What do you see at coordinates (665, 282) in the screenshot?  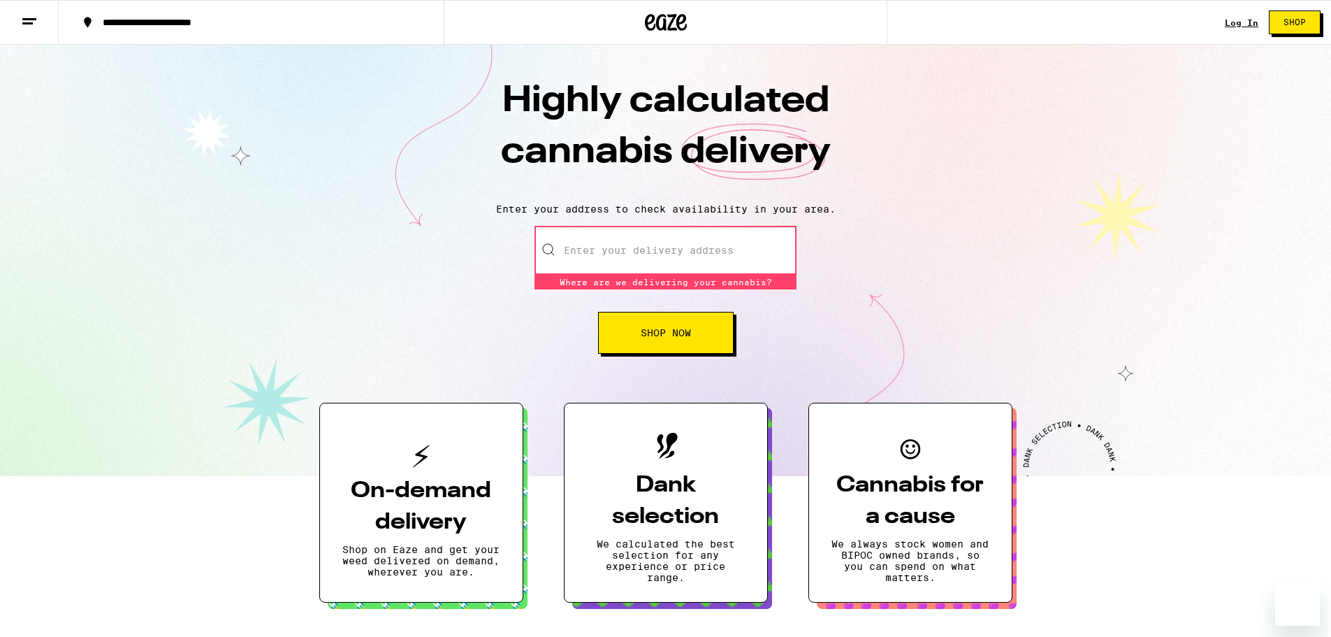 I see `div: Where are we delivering your cannabis?` at bounding box center [665, 282].